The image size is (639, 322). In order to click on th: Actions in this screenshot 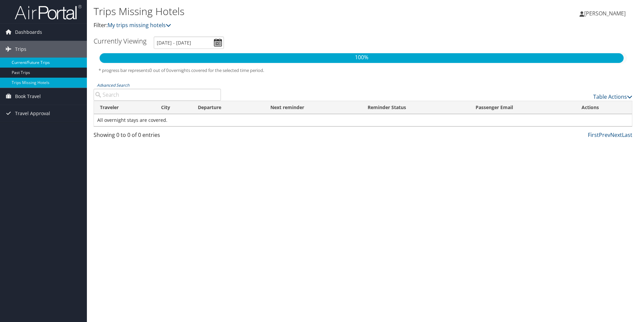, I will do `click(604, 107)`.